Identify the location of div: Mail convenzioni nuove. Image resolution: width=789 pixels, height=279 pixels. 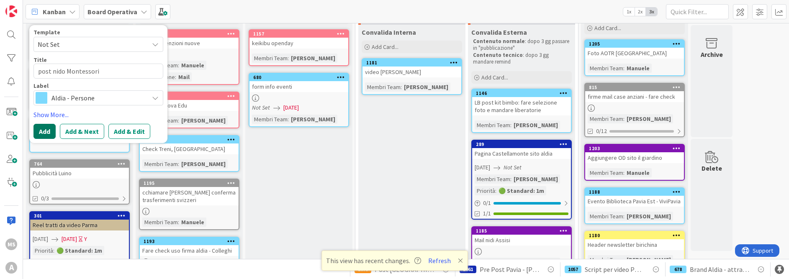
(189, 43).